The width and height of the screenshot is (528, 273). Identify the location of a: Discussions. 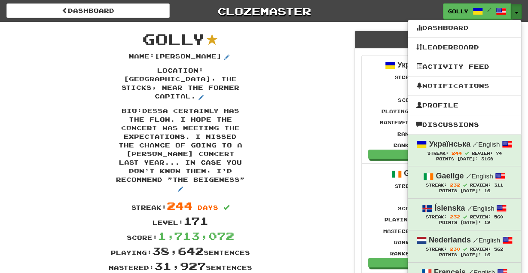
(464, 125).